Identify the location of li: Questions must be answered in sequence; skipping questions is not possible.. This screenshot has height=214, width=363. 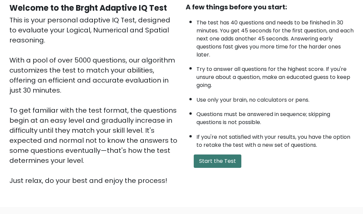
(275, 117).